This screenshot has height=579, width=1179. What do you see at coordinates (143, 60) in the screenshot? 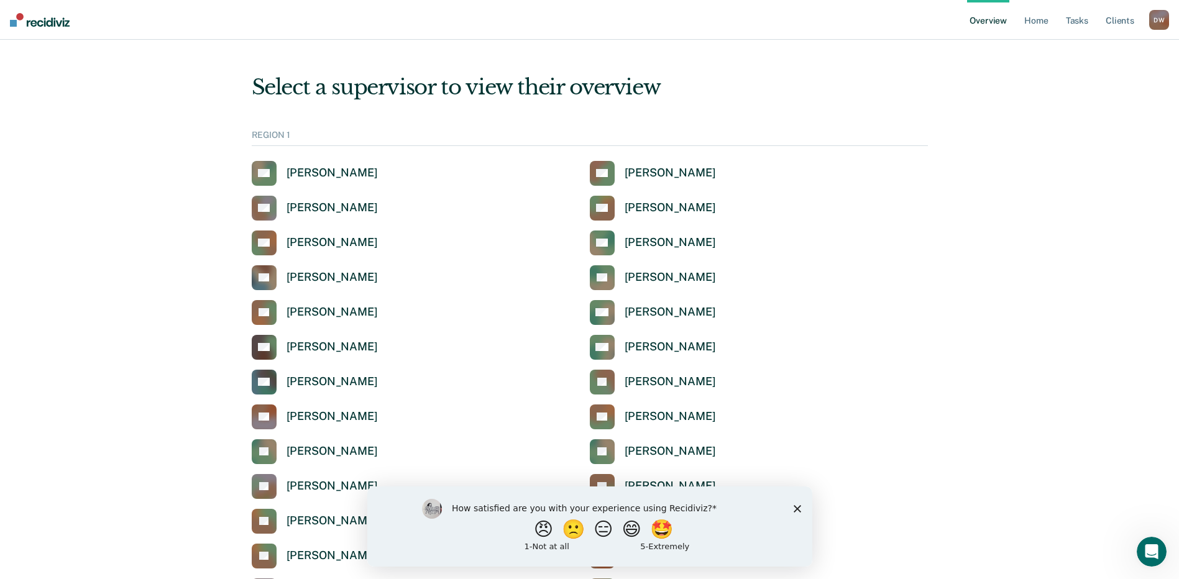
I see `div: 1 - Not at all` at bounding box center [143, 60].